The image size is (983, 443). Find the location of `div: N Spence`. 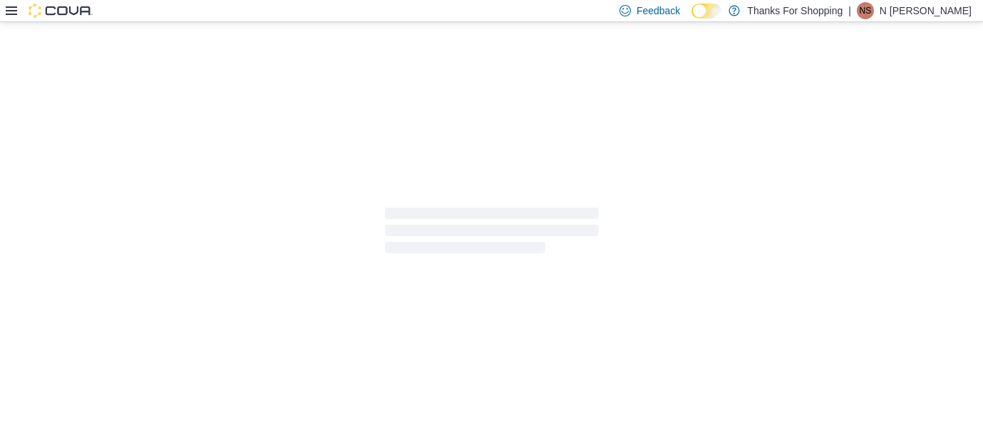

div: N Spence is located at coordinates (865, 11).